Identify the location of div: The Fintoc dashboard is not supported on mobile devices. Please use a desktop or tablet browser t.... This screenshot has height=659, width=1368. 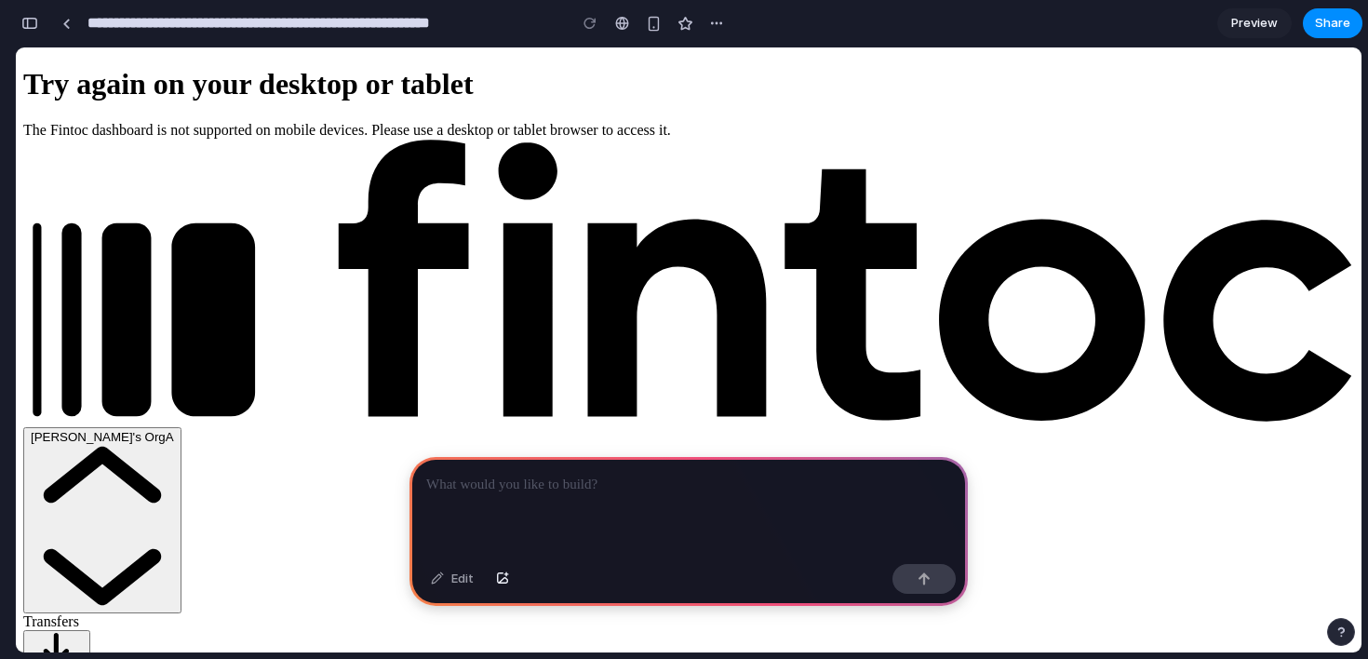
(673, 83).